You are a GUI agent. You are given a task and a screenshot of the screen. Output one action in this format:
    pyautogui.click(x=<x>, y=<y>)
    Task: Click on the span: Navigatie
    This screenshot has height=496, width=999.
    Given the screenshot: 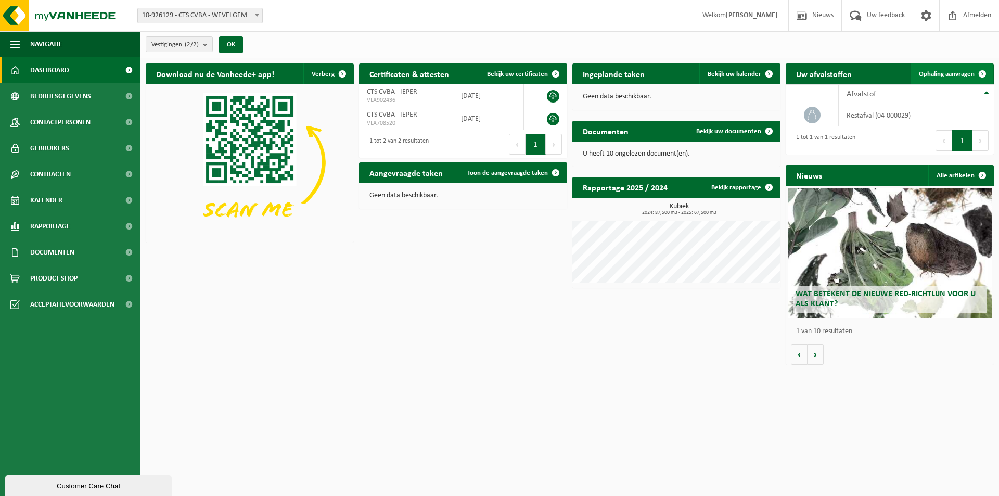 What is the action you would take?
    pyautogui.click(x=46, y=44)
    